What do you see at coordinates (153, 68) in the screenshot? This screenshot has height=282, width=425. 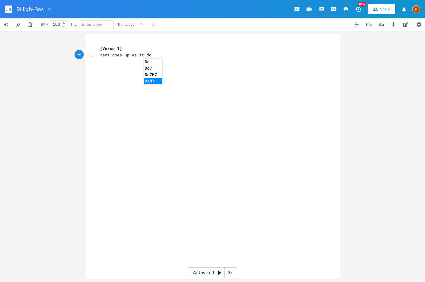 I see `li: Do7` at bounding box center [153, 68].